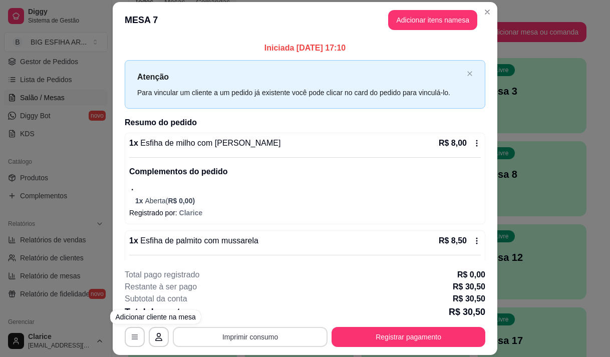 The image size is (610, 357). I want to click on button: Adicionar itens namesa, so click(433, 20).